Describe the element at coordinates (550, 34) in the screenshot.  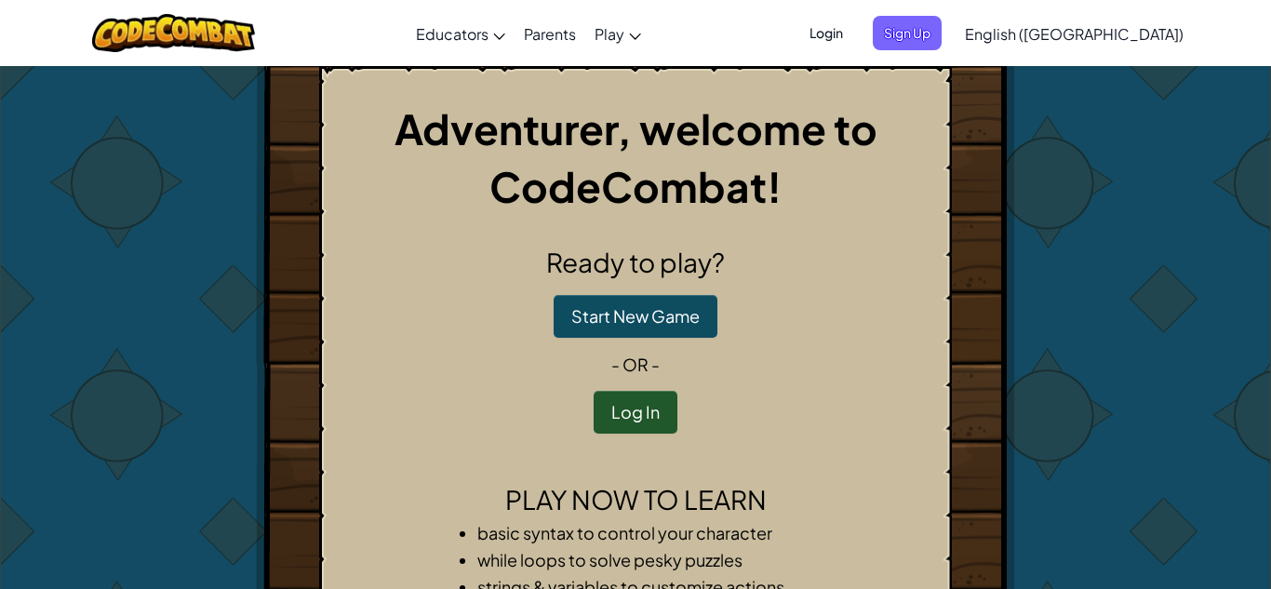
I see `a: Parents` at that location.